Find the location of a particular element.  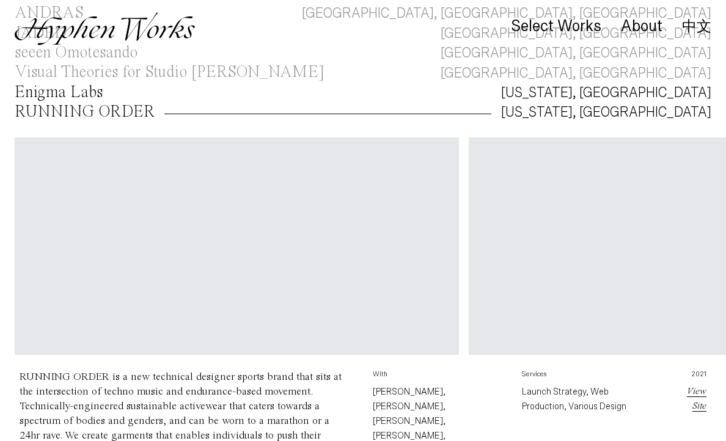

a: About is located at coordinates (642, 27).